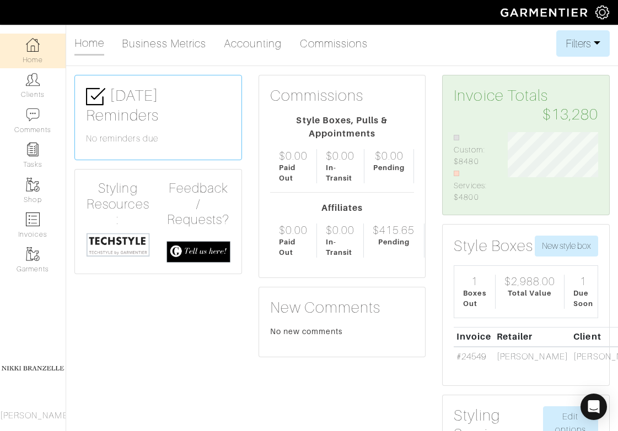 This screenshot has width=618, height=431. I want to click on a: #24549, so click(471, 357).